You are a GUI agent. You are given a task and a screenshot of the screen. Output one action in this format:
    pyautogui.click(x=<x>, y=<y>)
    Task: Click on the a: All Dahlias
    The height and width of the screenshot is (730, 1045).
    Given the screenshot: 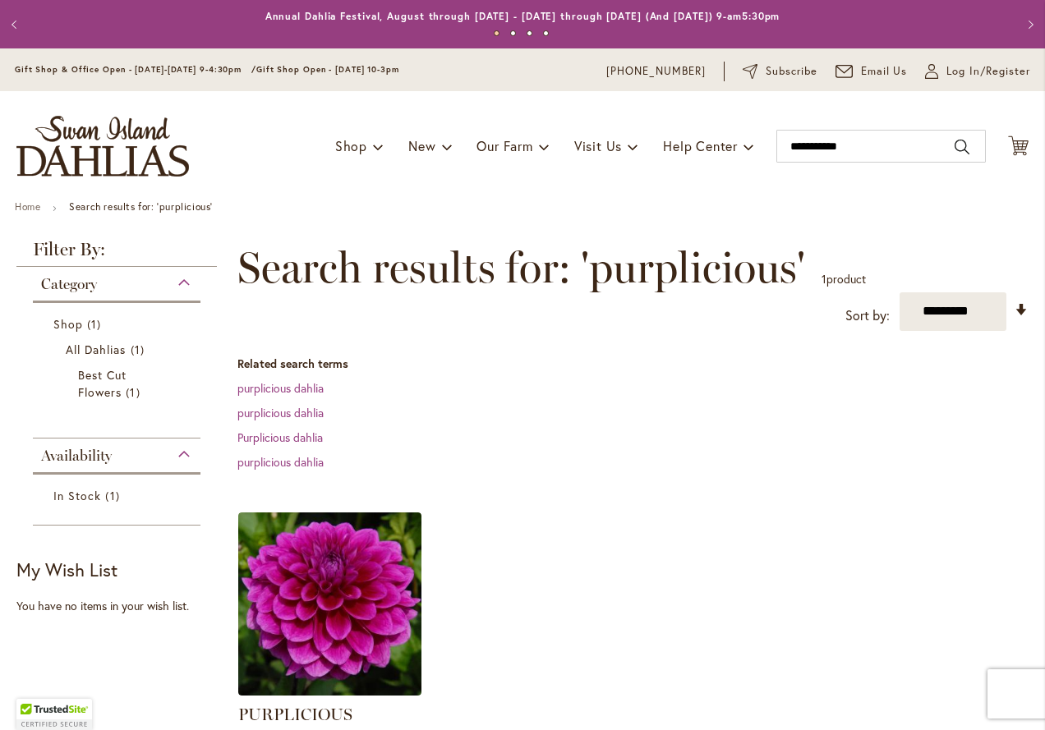 What is the action you would take?
    pyautogui.click(x=118, y=349)
    